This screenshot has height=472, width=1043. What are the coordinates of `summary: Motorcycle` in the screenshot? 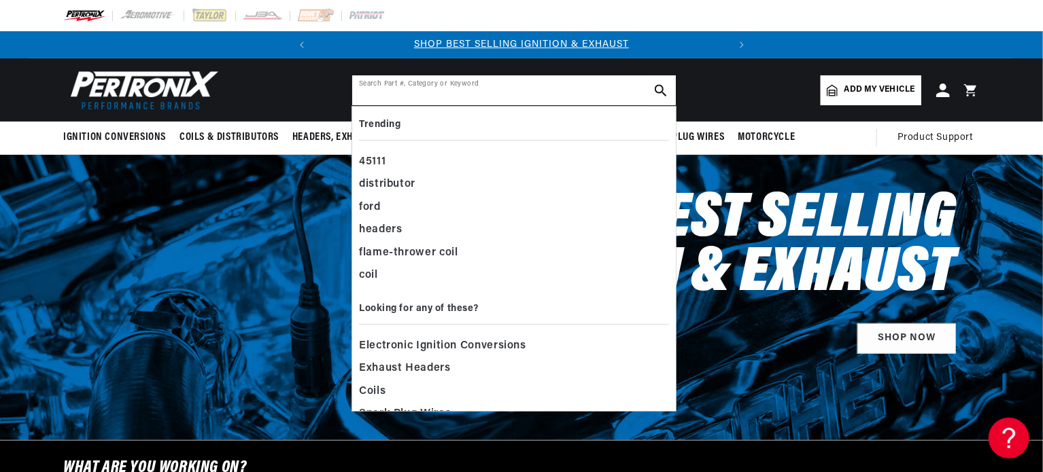 It's located at (766, 137).